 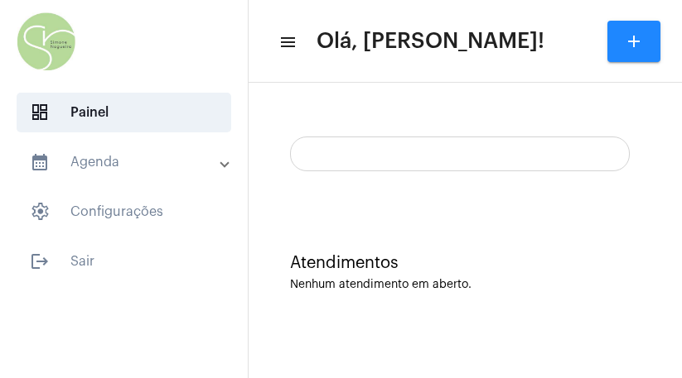 I want to click on mat-expansion-panel-header: sidenav iconAgenda, so click(x=128, y=162).